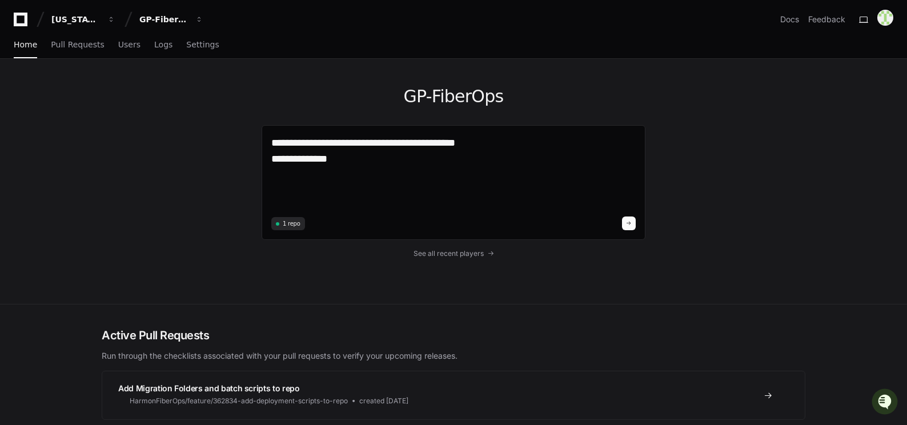 The width and height of the screenshot is (907, 425). I want to click on a: Settings, so click(202, 45).